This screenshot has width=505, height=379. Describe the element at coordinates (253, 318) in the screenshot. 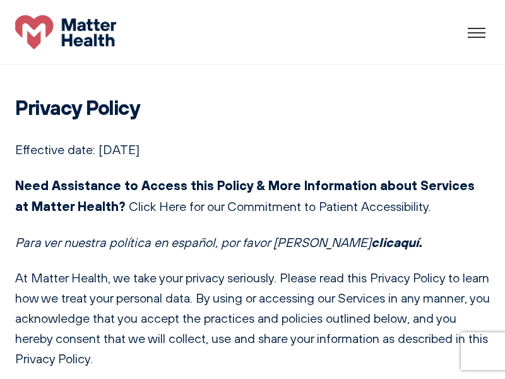

I see `p: At Matter Health, we take your privacy seriously. Please read this Privacy Policy to learn how we...` at that location.